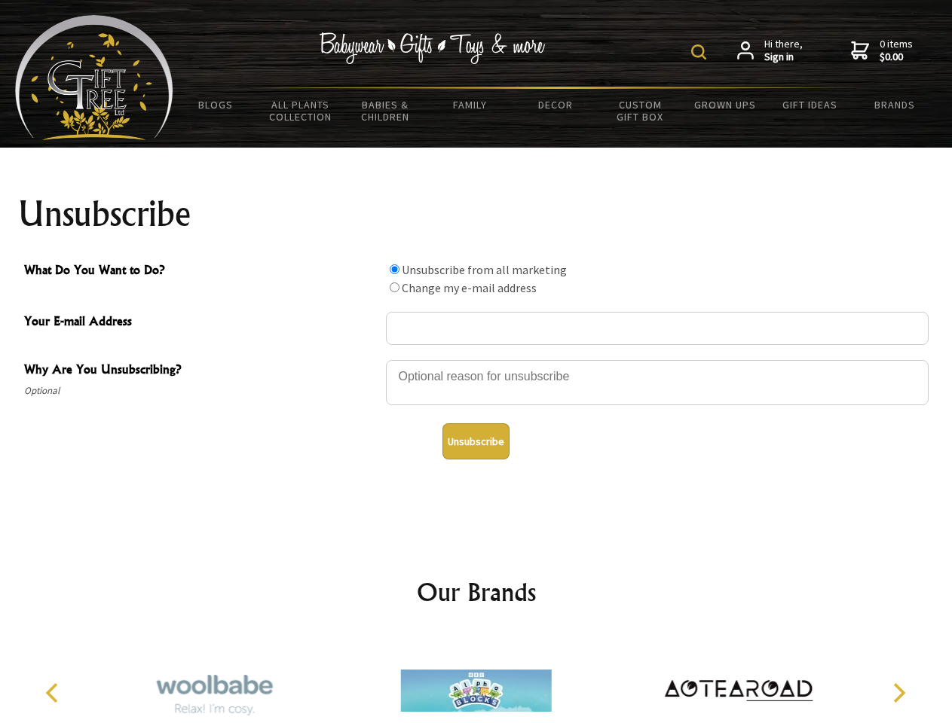  What do you see at coordinates (201, 322) in the screenshot?
I see `span: Your E-mail Address` at bounding box center [201, 322].